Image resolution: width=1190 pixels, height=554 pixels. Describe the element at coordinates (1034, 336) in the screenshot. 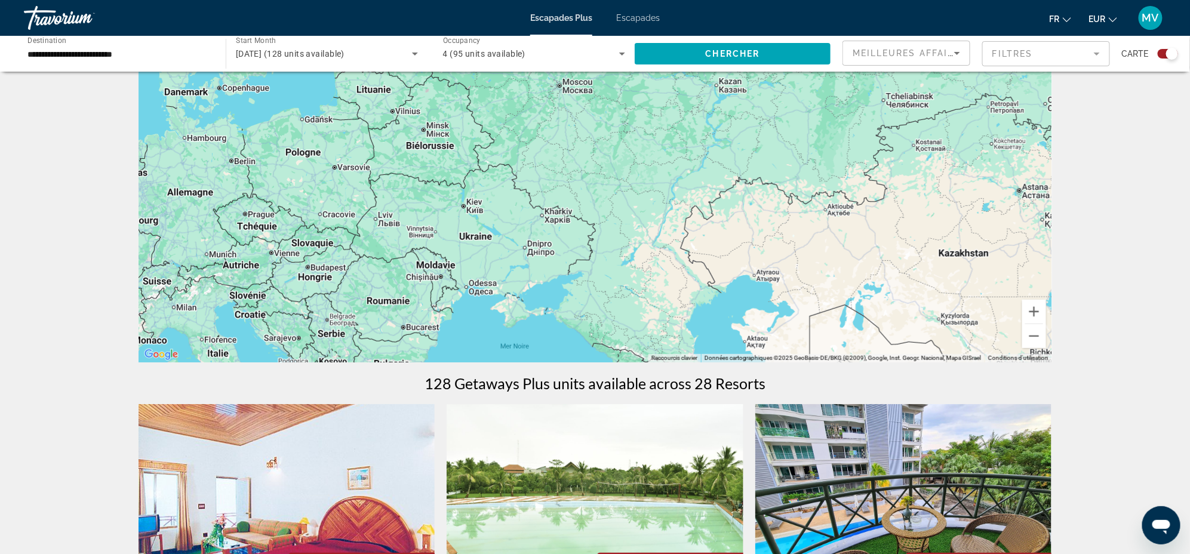

I see `button: Zoom arrière` at that location.